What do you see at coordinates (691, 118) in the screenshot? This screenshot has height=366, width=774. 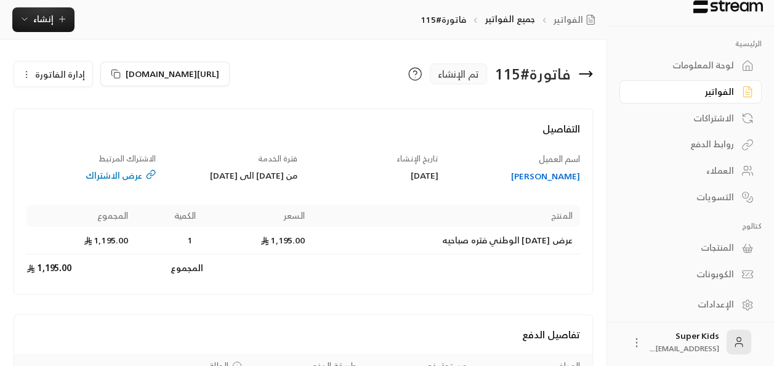 I see `a: الاشتراكات` at bounding box center [691, 118].